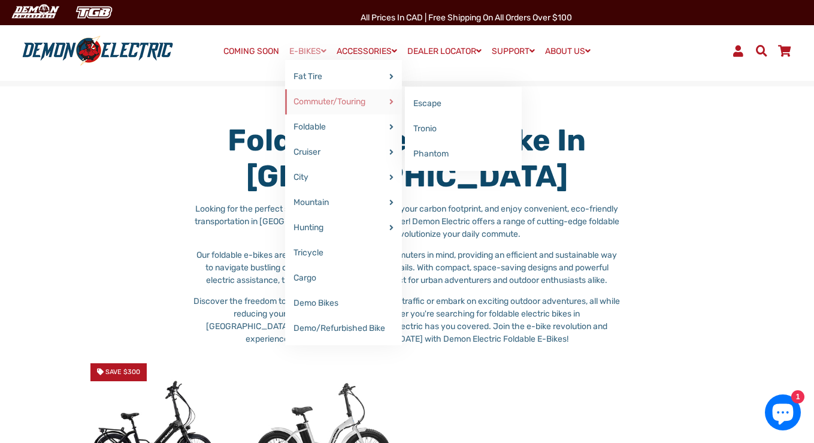 This screenshot has width=814, height=443. I want to click on a: Demo Bikes, so click(343, 303).